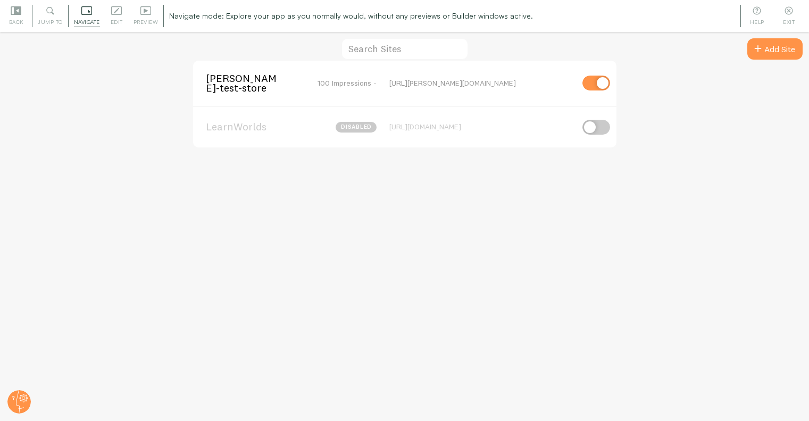 This screenshot has width=809, height=421. Describe the element at coordinates (347, 83) in the screenshot. I see `span: 100 Impressions -` at that location.